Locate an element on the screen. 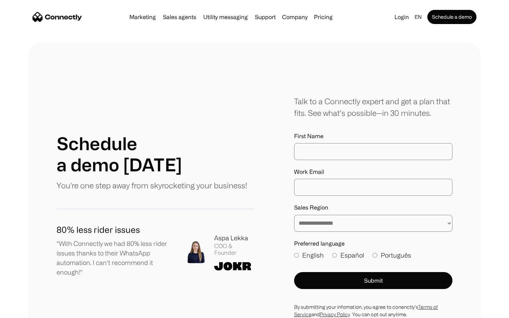 The height and width of the screenshot is (318, 509). label: First Name is located at coordinates (373, 136).